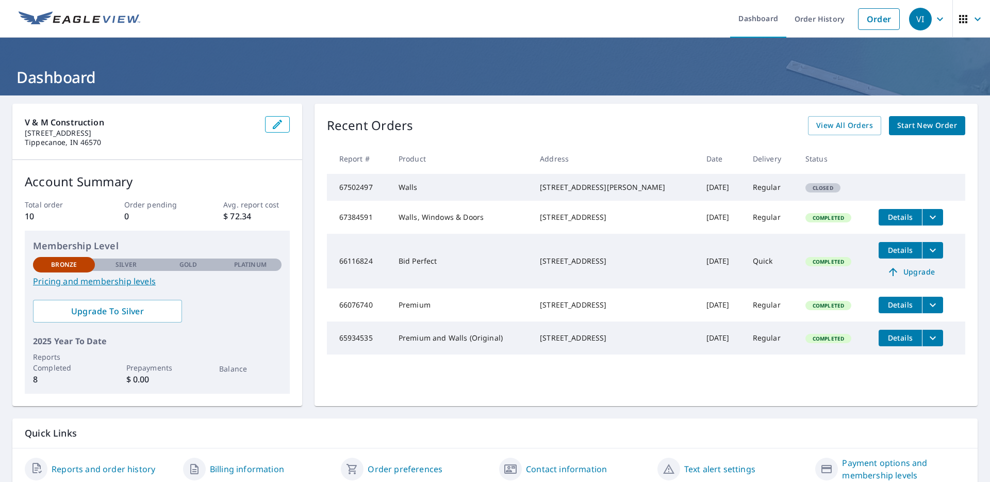 This screenshot has width=990, height=482. What do you see at coordinates (64, 265) in the screenshot?
I see `p: Bronze` at bounding box center [64, 265].